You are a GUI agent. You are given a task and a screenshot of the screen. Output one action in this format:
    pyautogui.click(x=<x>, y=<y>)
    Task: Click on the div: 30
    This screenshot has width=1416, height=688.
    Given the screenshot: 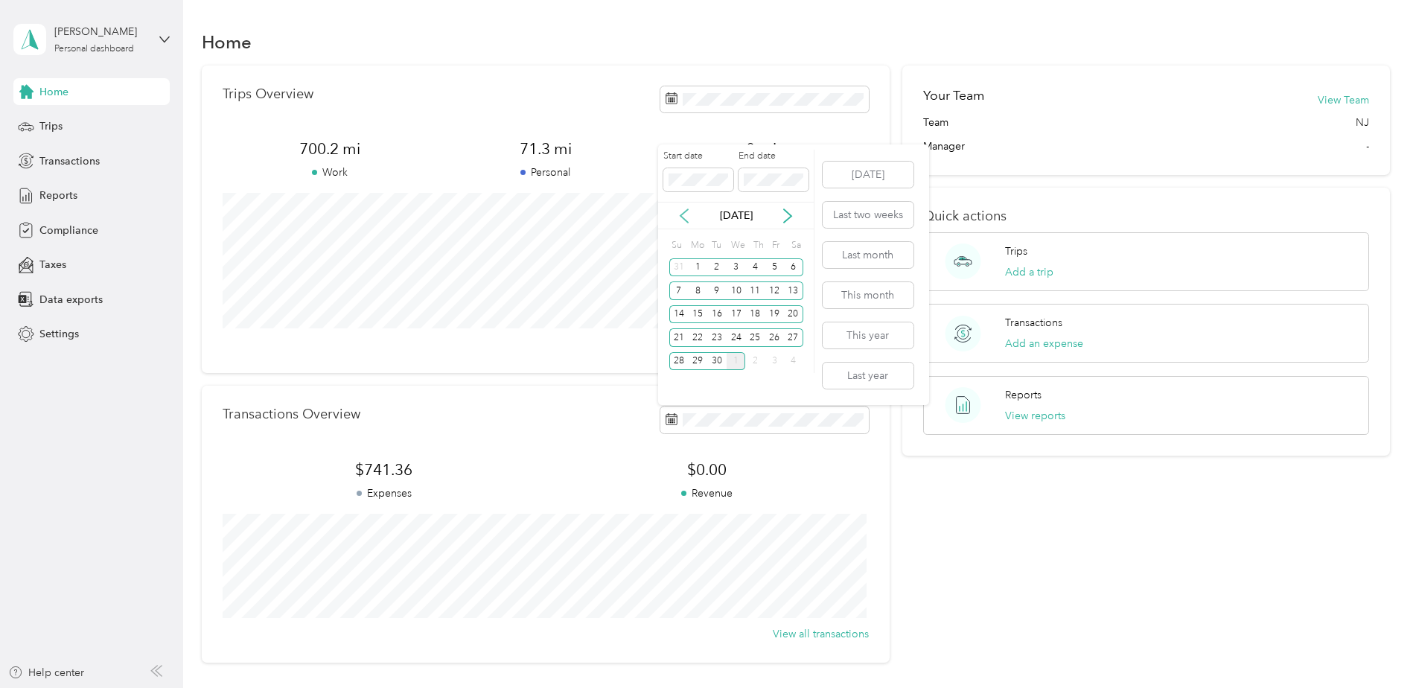 What is the action you would take?
    pyautogui.click(x=717, y=361)
    